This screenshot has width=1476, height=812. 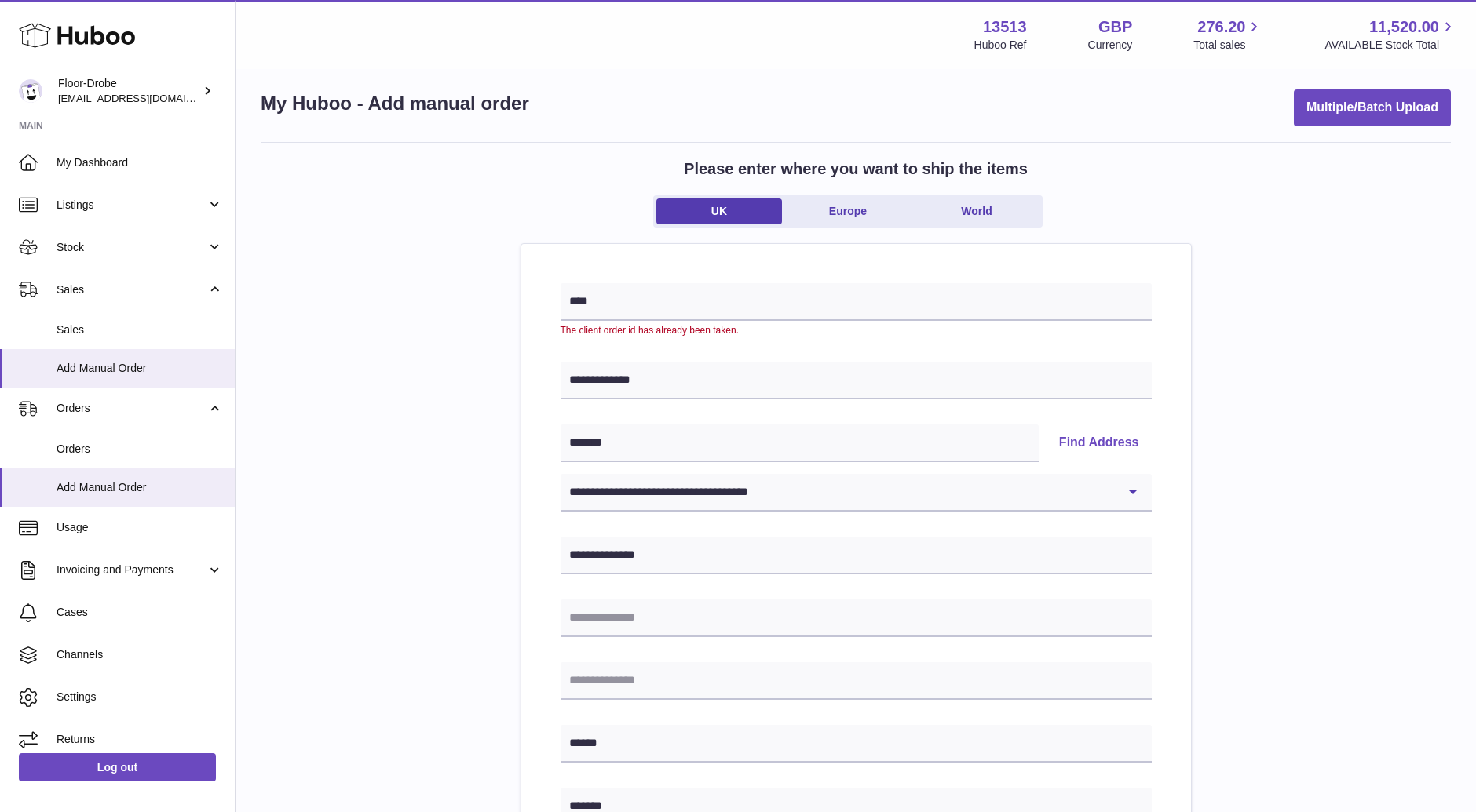 What do you see at coordinates (140, 163) in the screenshot?
I see `span: My Dashboard` at bounding box center [140, 163].